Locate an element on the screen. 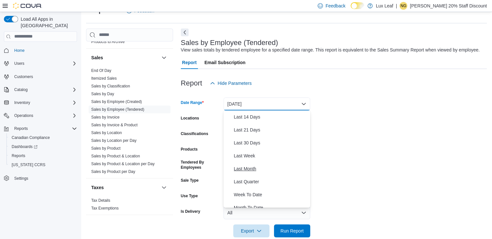 This screenshot has width=492, height=239. h3: Report is located at coordinates (191, 83).